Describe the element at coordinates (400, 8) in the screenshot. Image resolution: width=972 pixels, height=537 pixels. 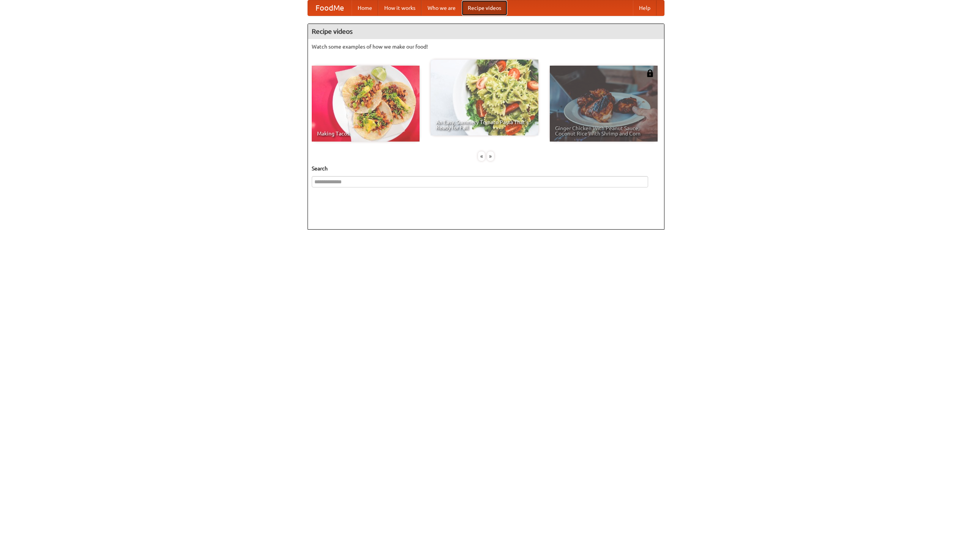
I see `a: How it works` at that location.